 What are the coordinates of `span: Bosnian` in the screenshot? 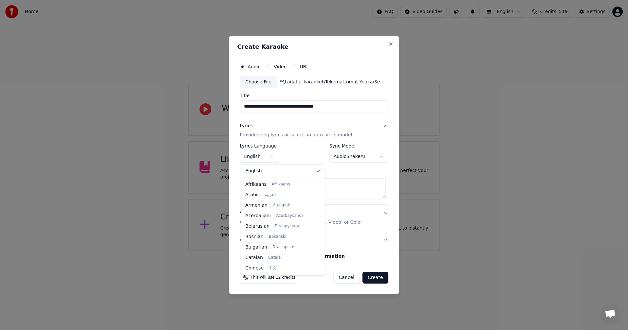 It's located at (255, 237).